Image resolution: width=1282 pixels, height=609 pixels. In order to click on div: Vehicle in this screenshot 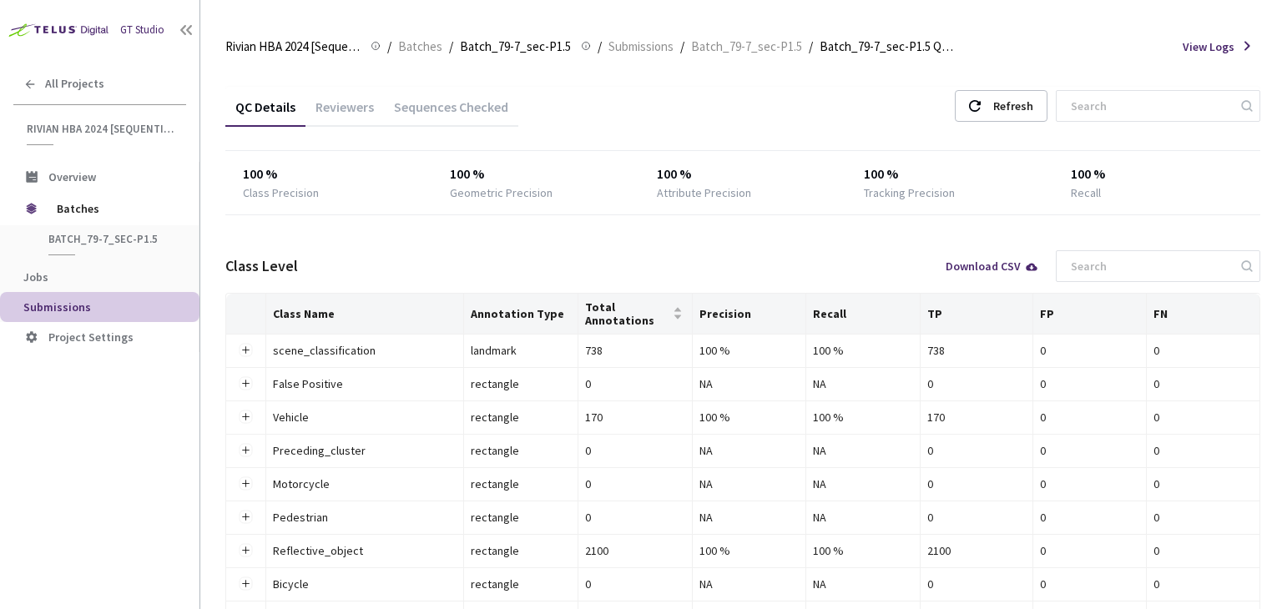, I will do `click(365, 417)`.